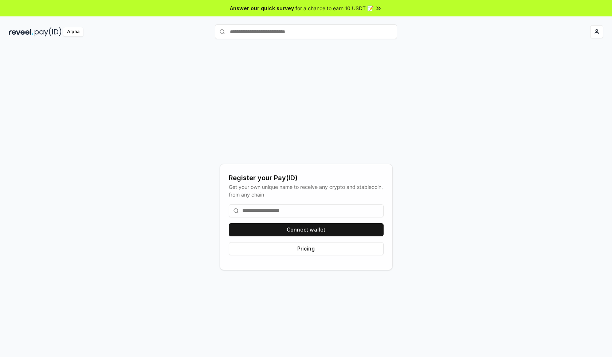 This screenshot has height=357, width=612. What do you see at coordinates (306, 178) in the screenshot?
I see `div: Register your Pay(ID)` at bounding box center [306, 178].